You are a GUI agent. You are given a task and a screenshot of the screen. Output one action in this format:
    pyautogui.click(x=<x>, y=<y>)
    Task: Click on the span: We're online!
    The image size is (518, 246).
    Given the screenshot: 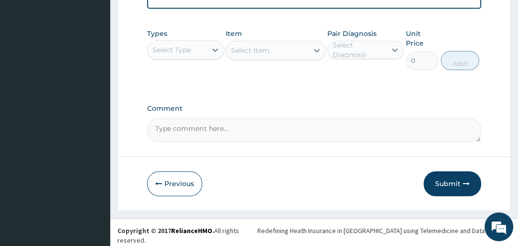 What is the action you would take?
    pyautogui.click(x=94, y=114)
    